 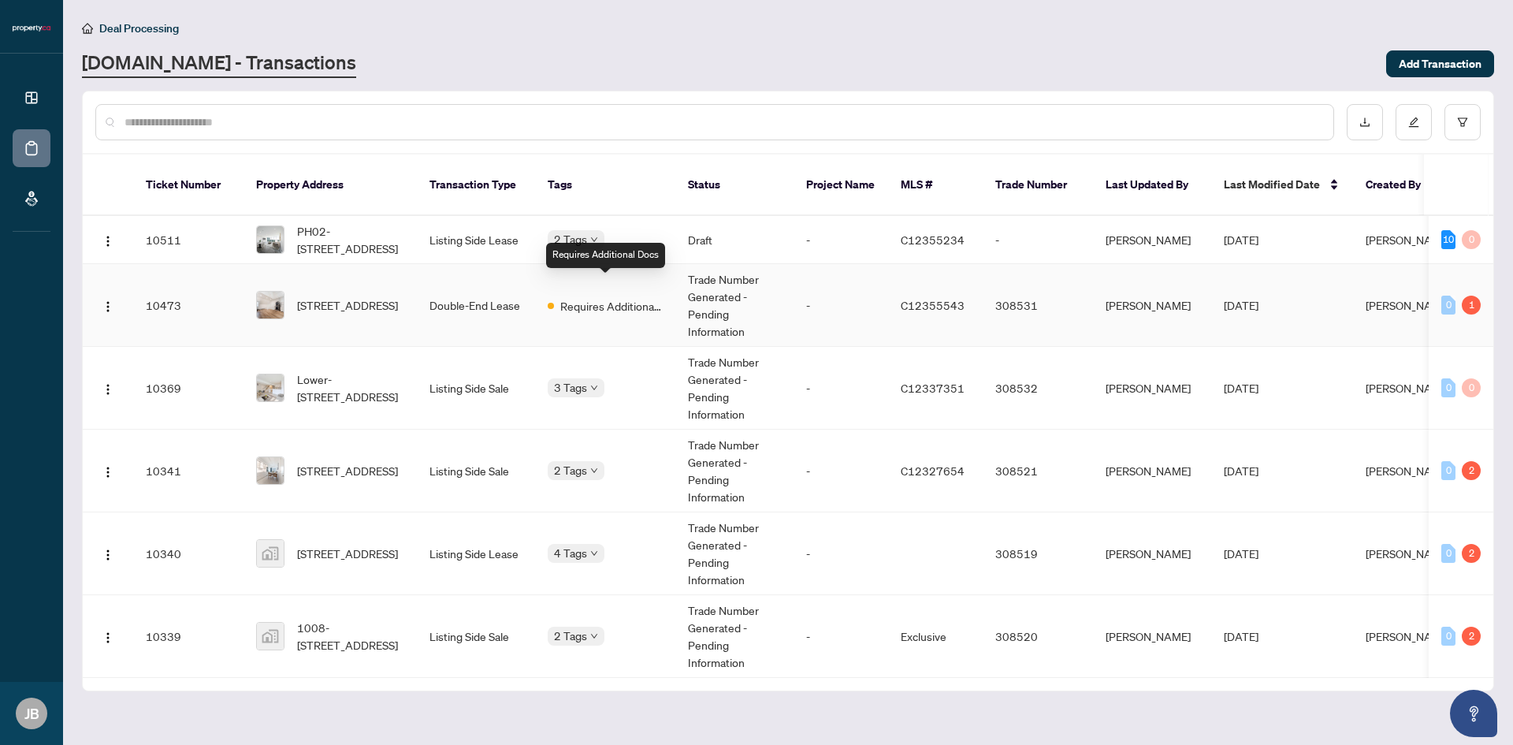 I want to click on td: 10473, so click(x=188, y=305).